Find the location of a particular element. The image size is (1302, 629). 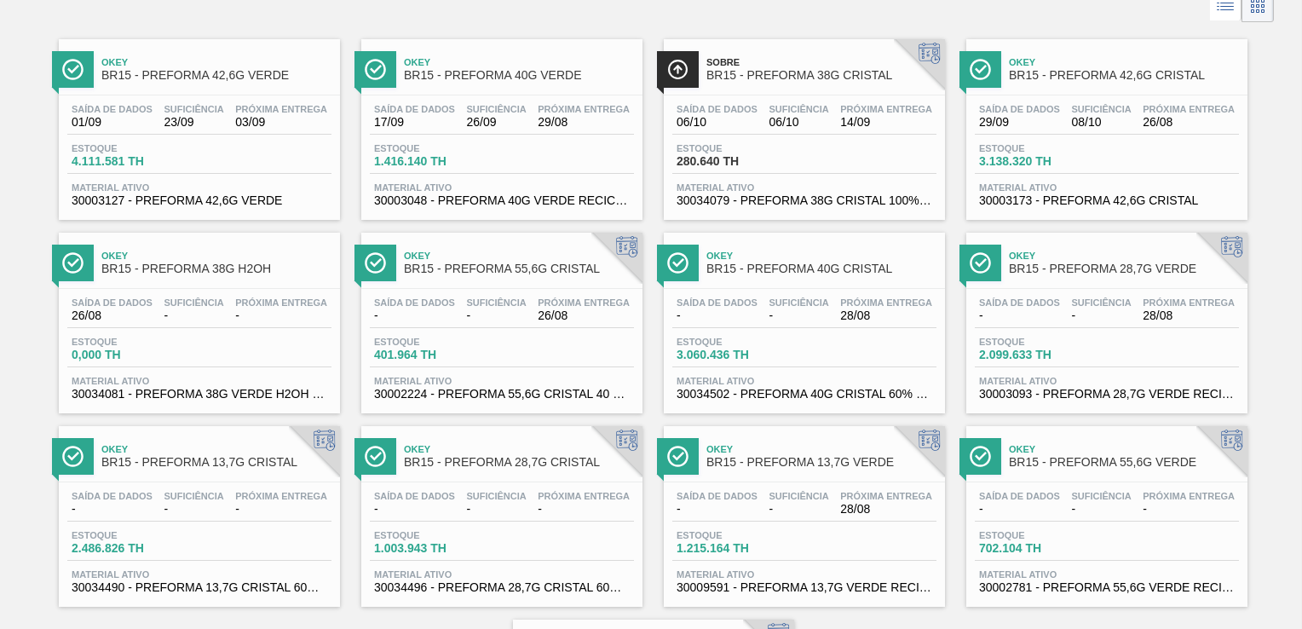

span: 1.416,140 TH is located at coordinates (434, 161).